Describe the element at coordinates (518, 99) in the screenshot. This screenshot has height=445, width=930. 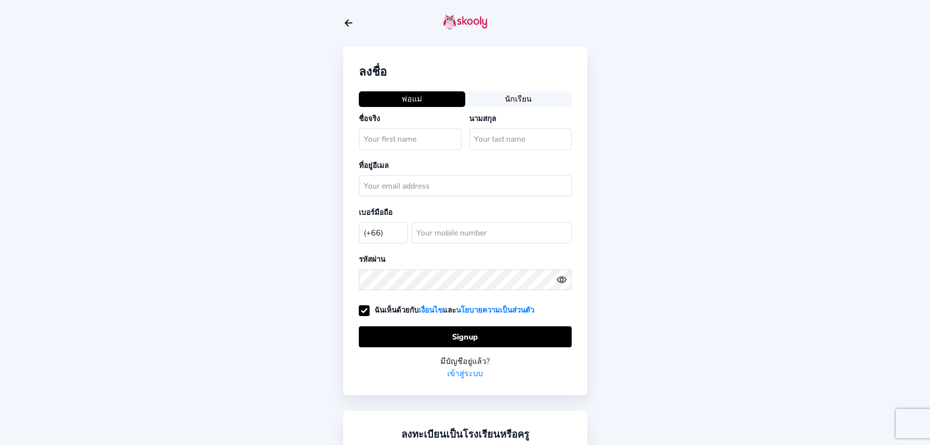
I see `button: นักเรียน` at that location.